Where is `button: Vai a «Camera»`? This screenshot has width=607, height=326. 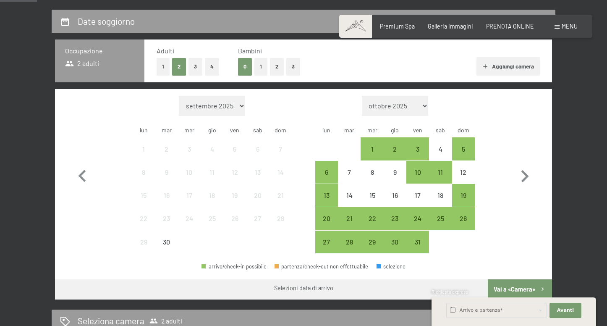
button: Vai a «Camera» is located at coordinates (520, 289).